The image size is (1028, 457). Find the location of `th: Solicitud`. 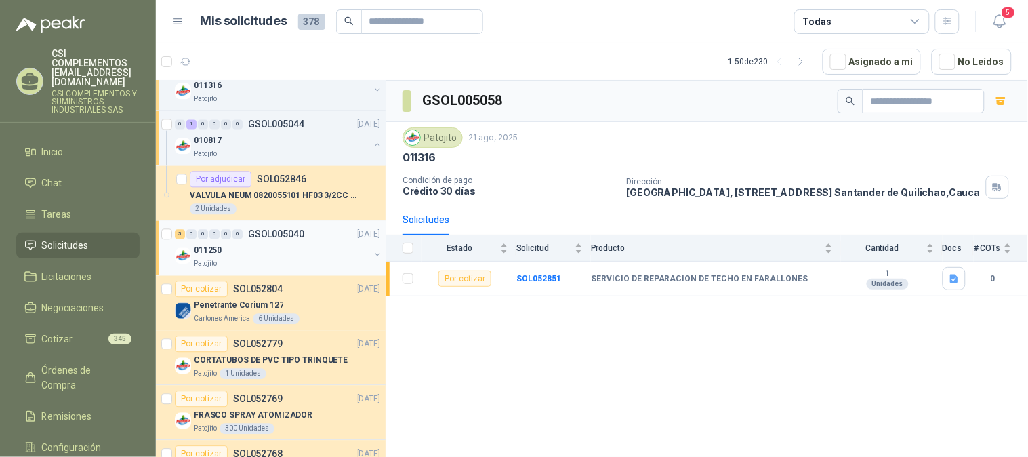

th: Solicitud is located at coordinates (554, 248).